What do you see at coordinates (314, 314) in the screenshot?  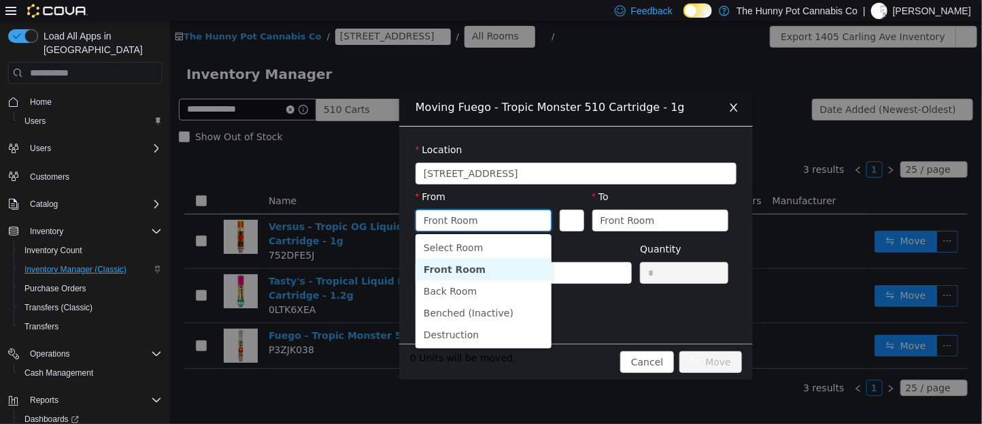 I see `li: Destruction` at bounding box center [314, 314].